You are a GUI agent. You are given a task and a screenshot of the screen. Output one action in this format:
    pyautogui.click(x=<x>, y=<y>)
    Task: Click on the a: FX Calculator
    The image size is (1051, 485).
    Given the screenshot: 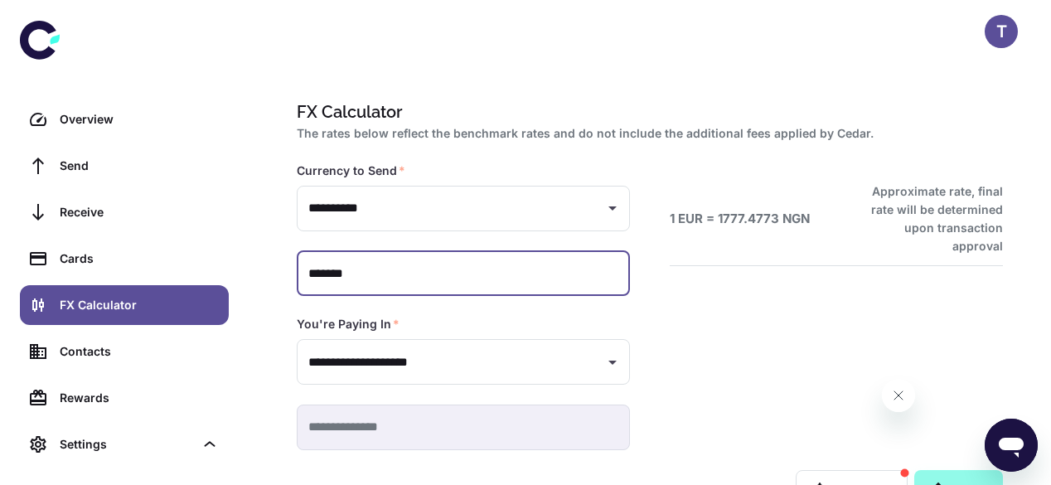 What is the action you would take?
    pyautogui.click(x=124, y=305)
    